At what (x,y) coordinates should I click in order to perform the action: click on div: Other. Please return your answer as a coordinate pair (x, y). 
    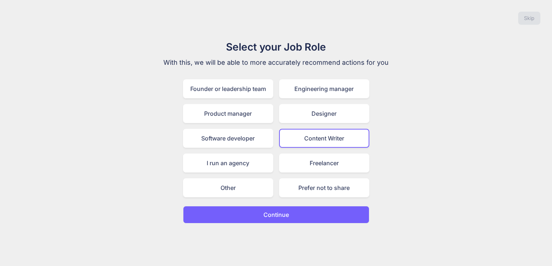
    Looking at the image, I should click on (228, 188).